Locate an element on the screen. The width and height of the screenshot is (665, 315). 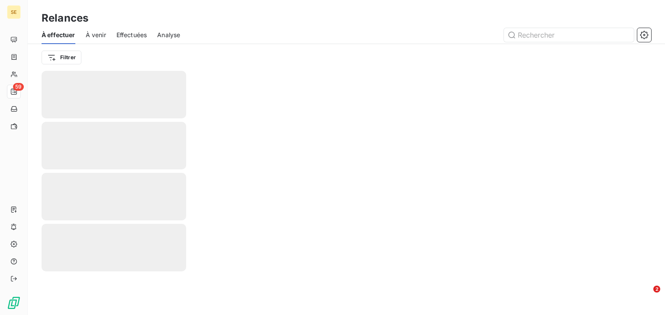
img: Logo LeanPay is located at coordinates (14, 303).